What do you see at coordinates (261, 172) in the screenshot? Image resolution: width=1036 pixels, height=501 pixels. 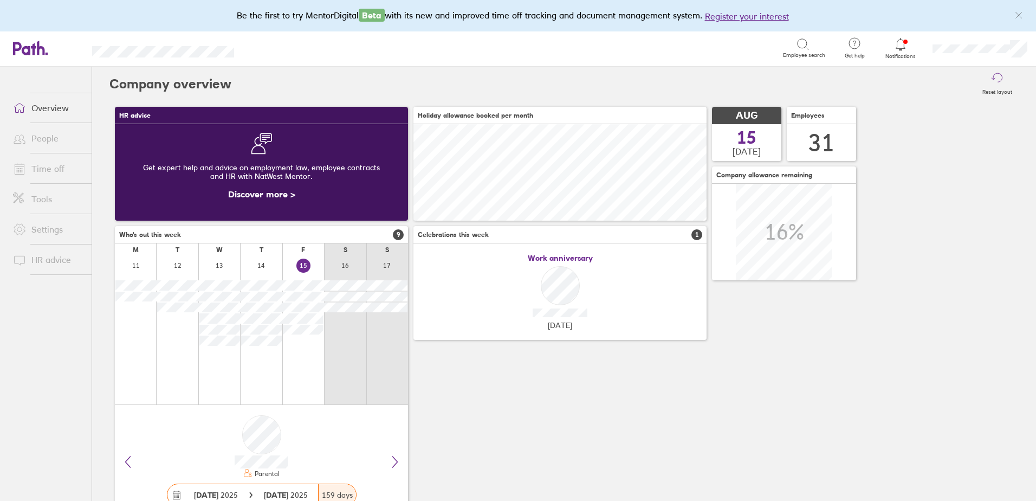 I see `div: Get expert help and advice on employment law, employee contracts and HR with NatWest Mentor.` at bounding box center [261, 172].